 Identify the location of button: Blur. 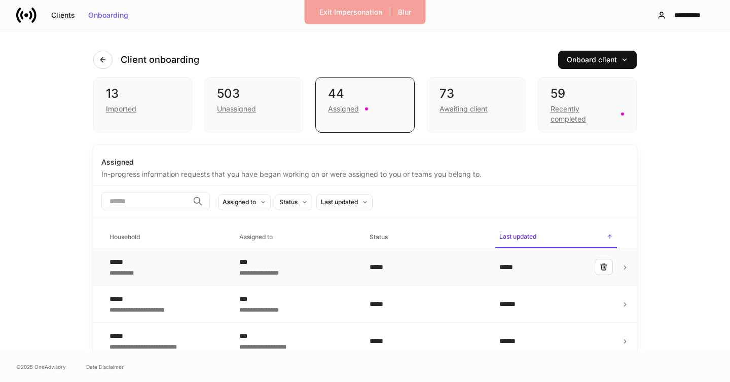
(405, 12).